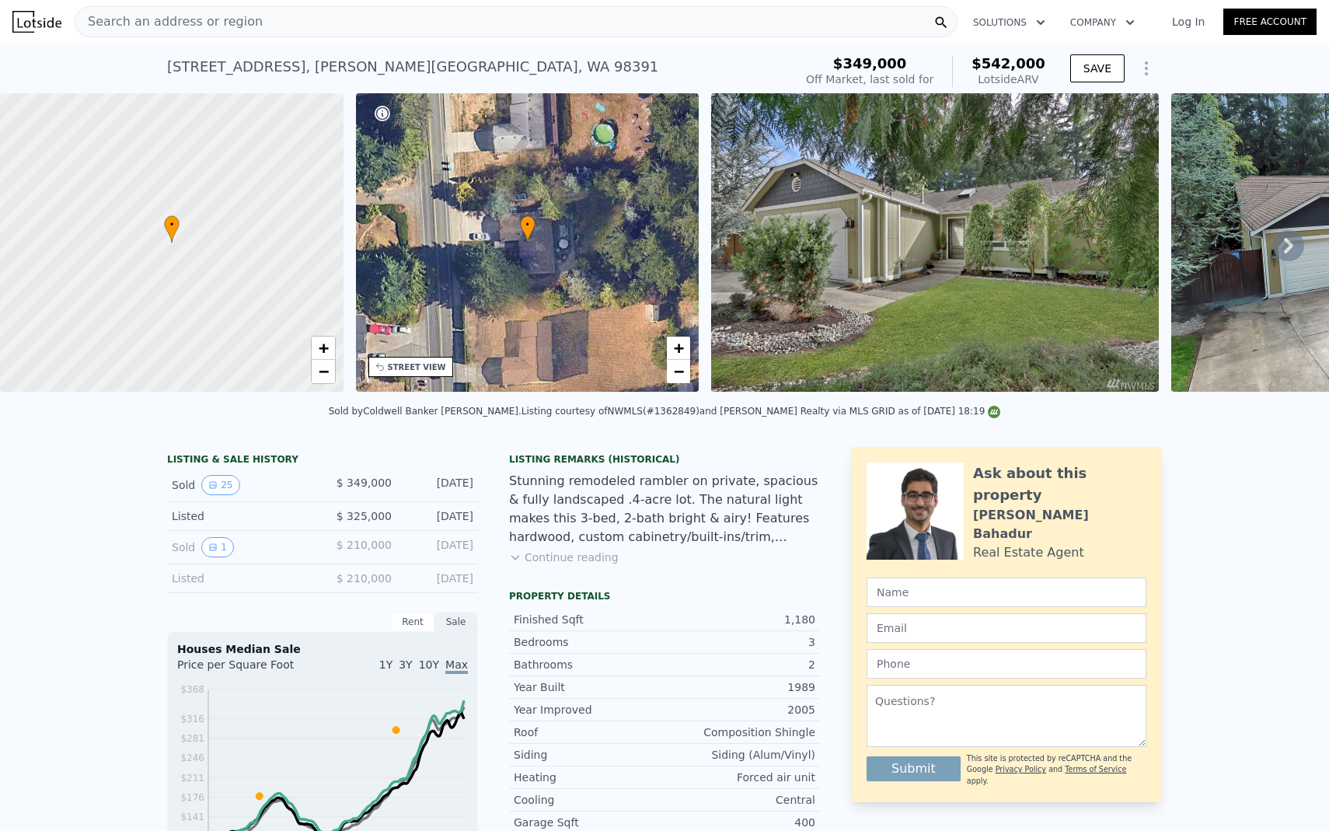 This screenshot has width=1329, height=831. What do you see at coordinates (870, 79) in the screenshot?
I see `div: Off Market, last sold for` at bounding box center [870, 79].